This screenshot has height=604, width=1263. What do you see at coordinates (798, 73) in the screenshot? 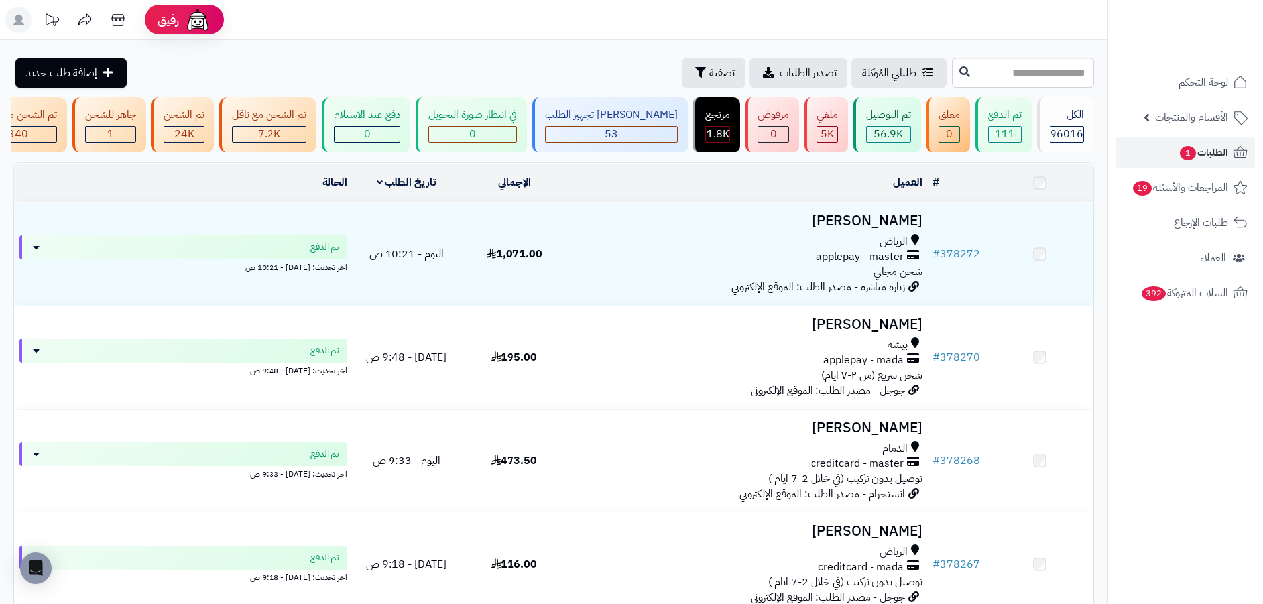
I see `a: تصدير الطلبات` at bounding box center [798, 73].